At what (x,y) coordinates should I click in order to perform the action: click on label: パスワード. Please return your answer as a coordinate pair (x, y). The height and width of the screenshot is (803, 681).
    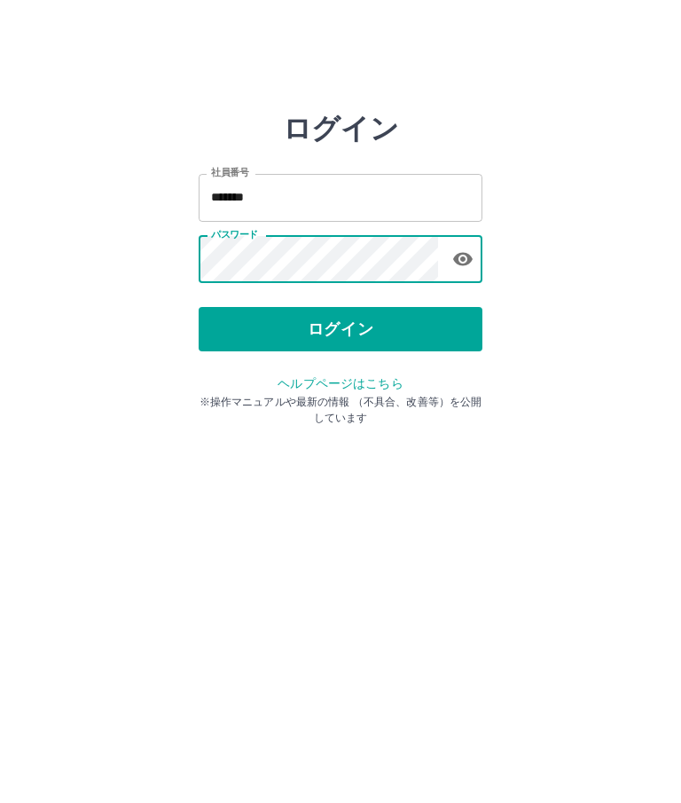
    Looking at the image, I should click on (234, 234).